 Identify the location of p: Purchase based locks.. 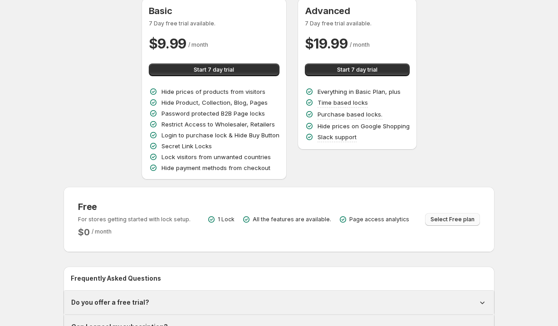
(350, 114).